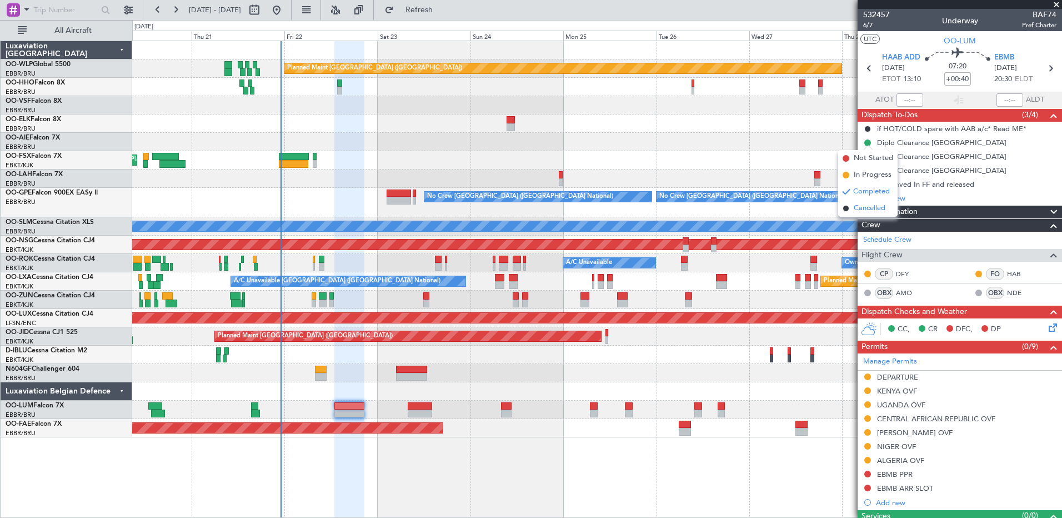 The height and width of the screenshot is (518, 1062). Describe the element at coordinates (18, 277) in the screenshot. I see `span: OO-LXA` at that location.